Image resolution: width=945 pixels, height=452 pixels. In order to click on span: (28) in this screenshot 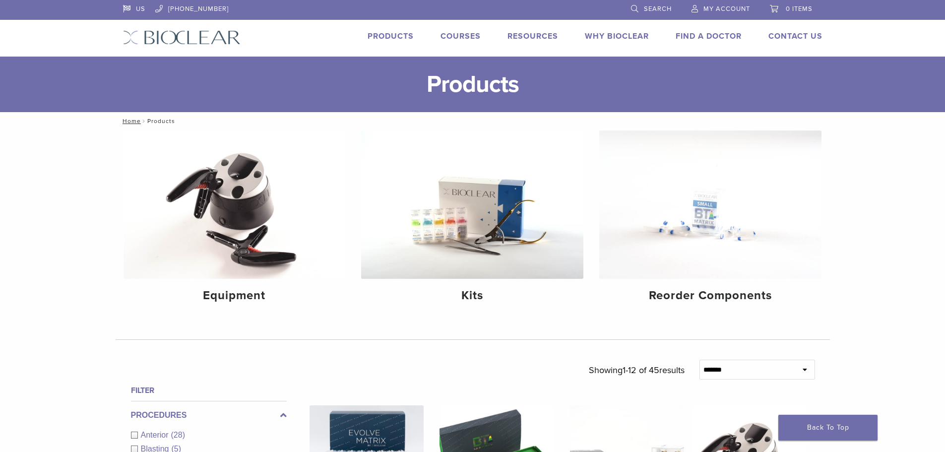, I will do `click(178, 435)`.